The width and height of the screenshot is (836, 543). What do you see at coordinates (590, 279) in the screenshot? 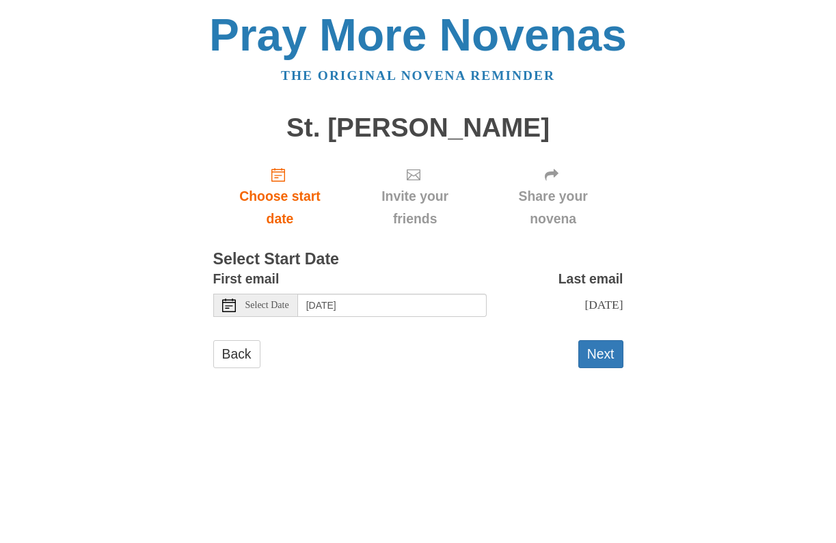
I see `label: Last email` at bounding box center [590, 279].